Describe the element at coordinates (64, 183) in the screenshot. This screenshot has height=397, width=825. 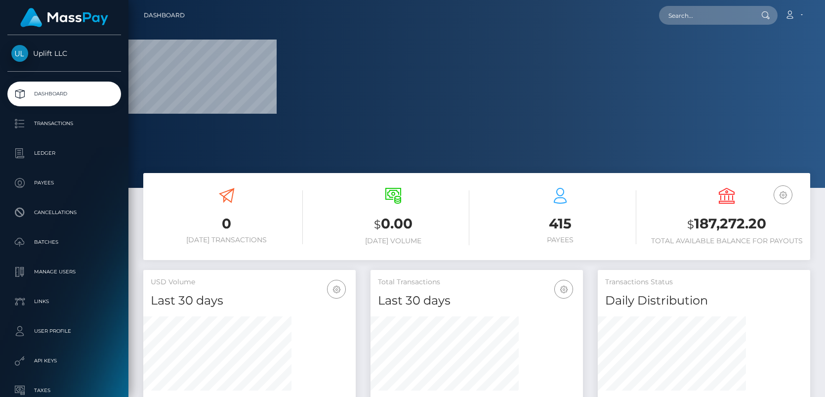
I see `a: Payees` at that location.